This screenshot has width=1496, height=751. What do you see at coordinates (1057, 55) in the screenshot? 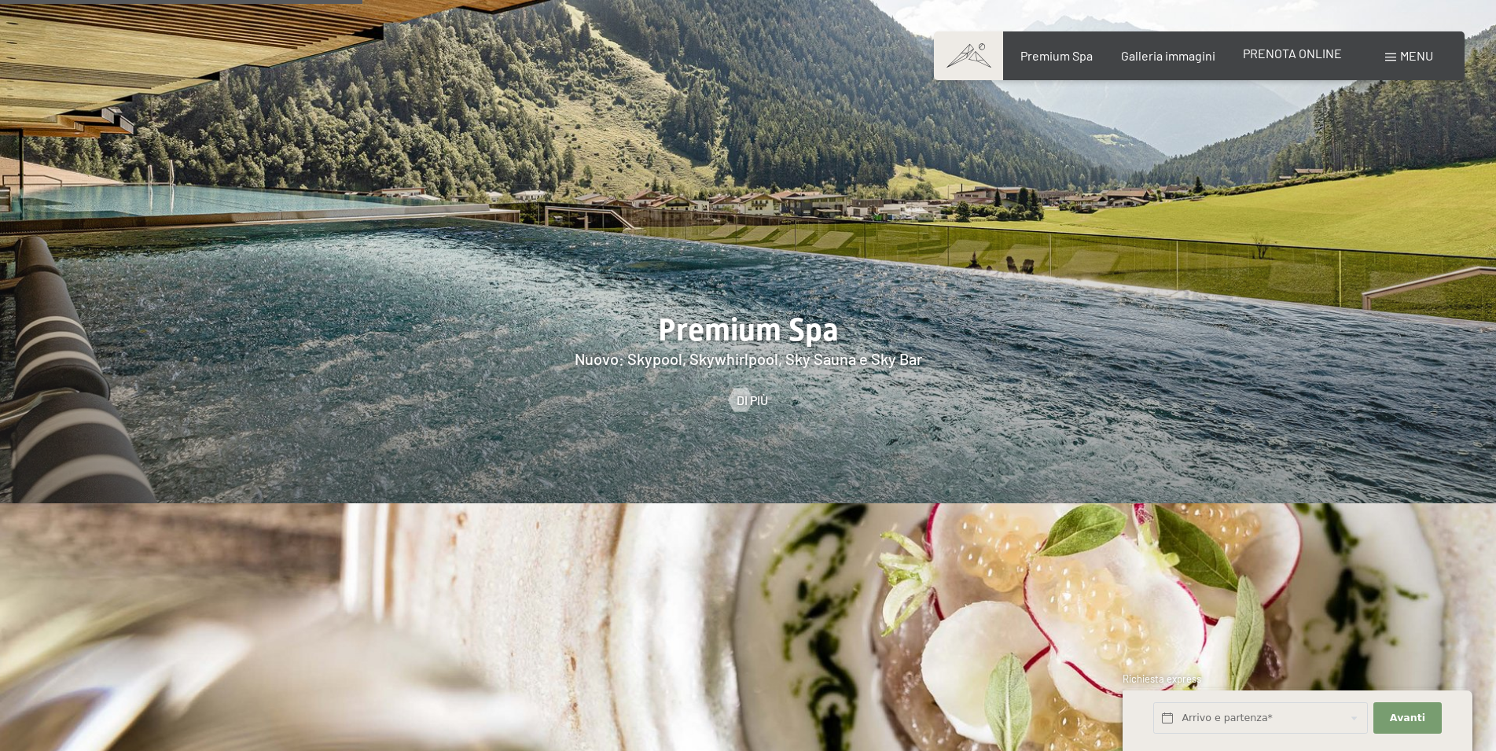
I see `a: Premium Spa` at bounding box center [1057, 55].